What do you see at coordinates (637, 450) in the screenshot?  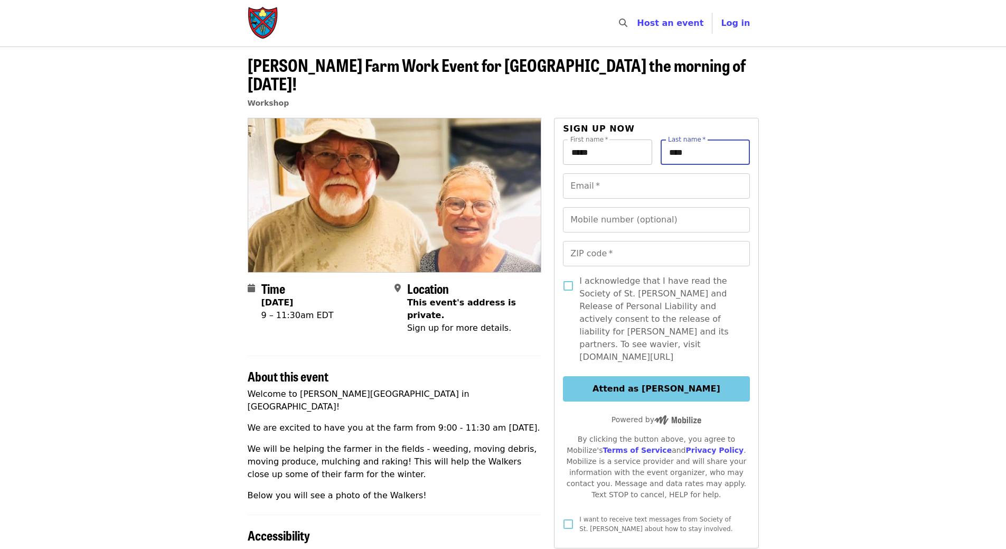 I see `a: Terms of Service` at bounding box center [637, 450].